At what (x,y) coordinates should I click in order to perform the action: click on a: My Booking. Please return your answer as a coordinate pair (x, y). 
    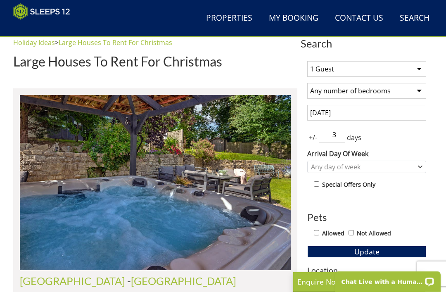
    Looking at the image, I should click on (294, 18).